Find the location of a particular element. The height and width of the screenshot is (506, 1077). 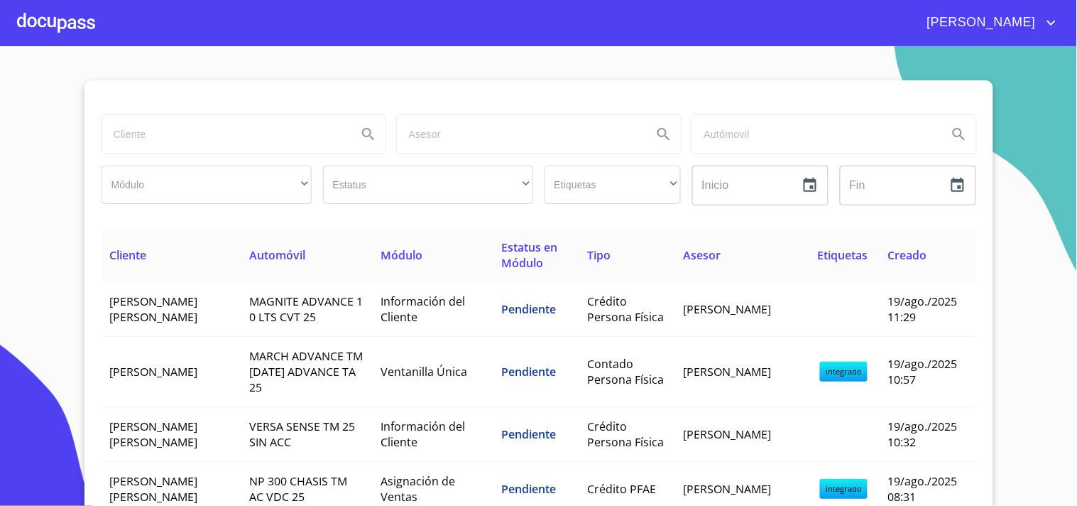

span: Etiquetas is located at coordinates (842, 255).